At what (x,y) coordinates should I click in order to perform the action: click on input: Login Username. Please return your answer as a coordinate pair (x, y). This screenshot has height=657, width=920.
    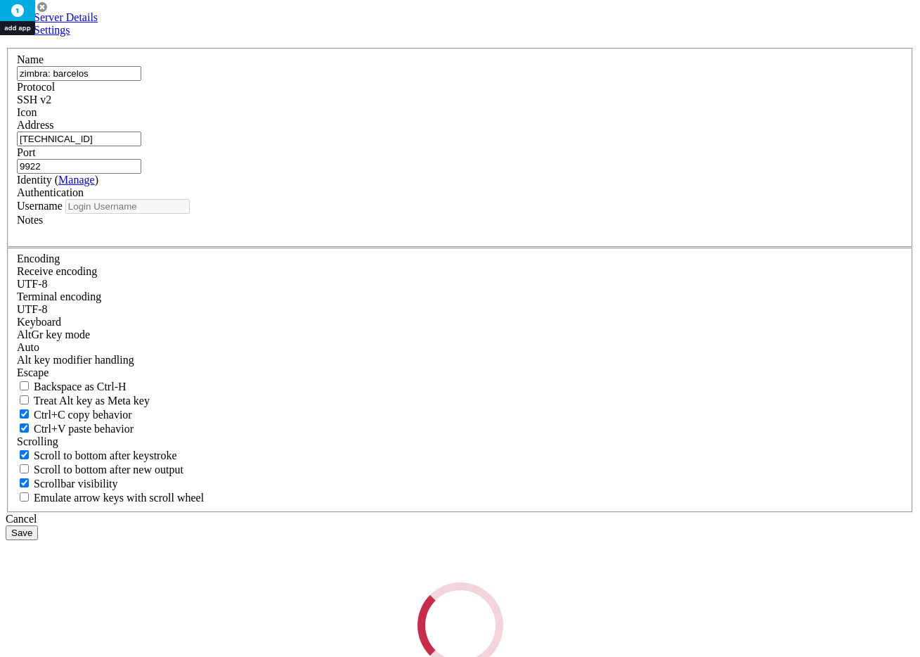
    Looking at the image, I should click on (127, 206).